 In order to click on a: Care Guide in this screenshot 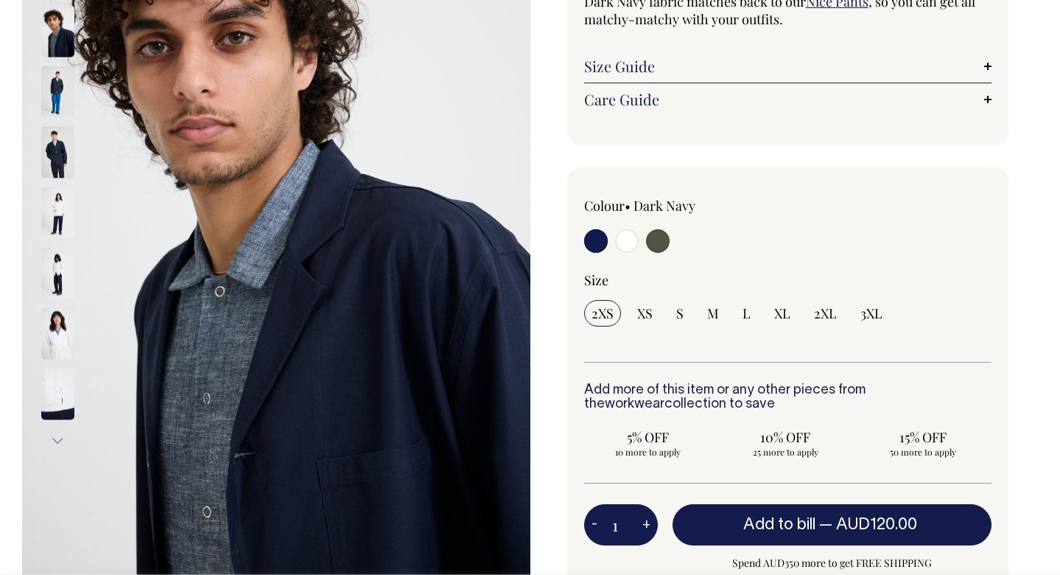, I will do `click(788, 99)`.